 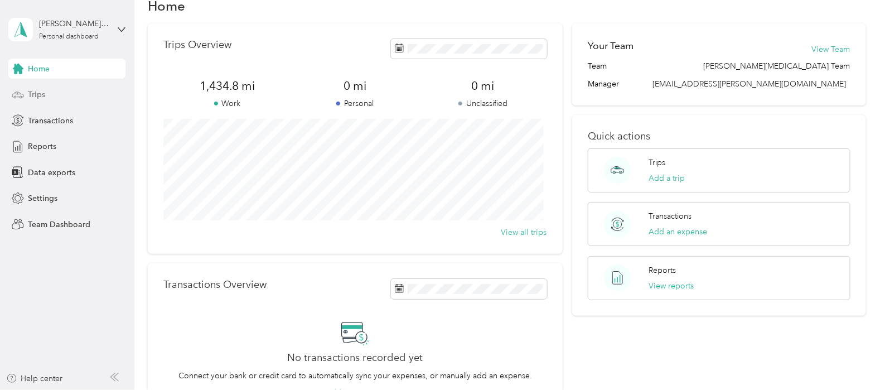 What do you see at coordinates (658, 162) in the screenshot?
I see `p: Trips` at bounding box center [658, 162].